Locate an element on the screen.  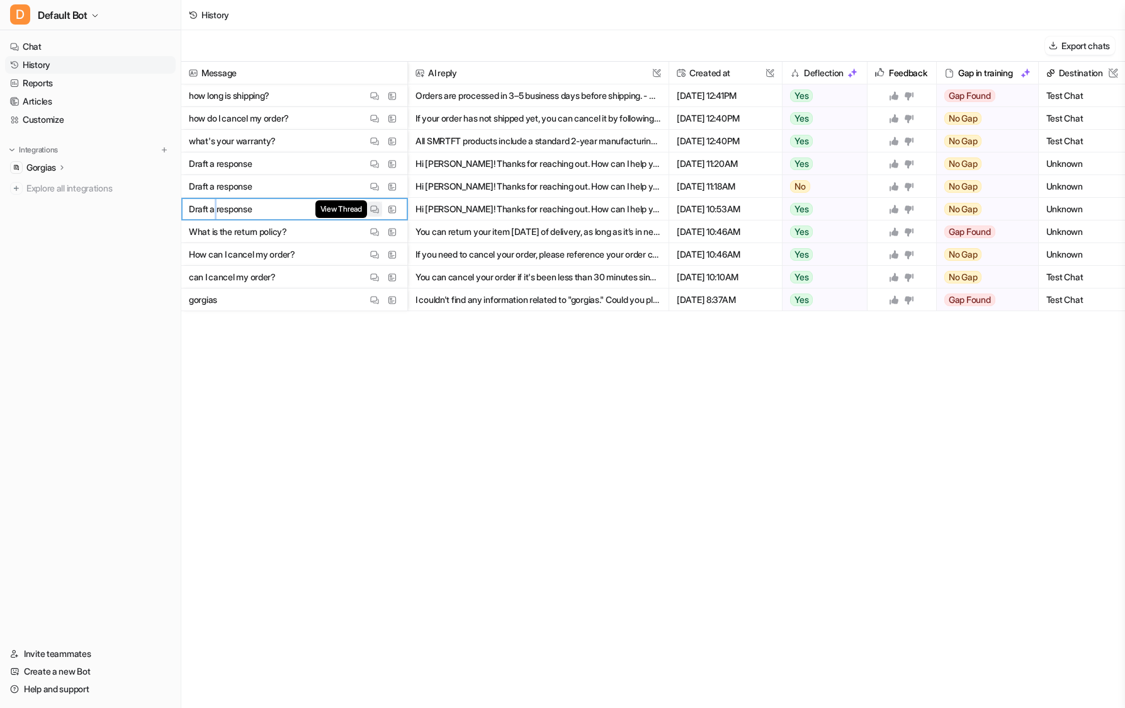
img: expand menu is located at coordinates (12, 150).